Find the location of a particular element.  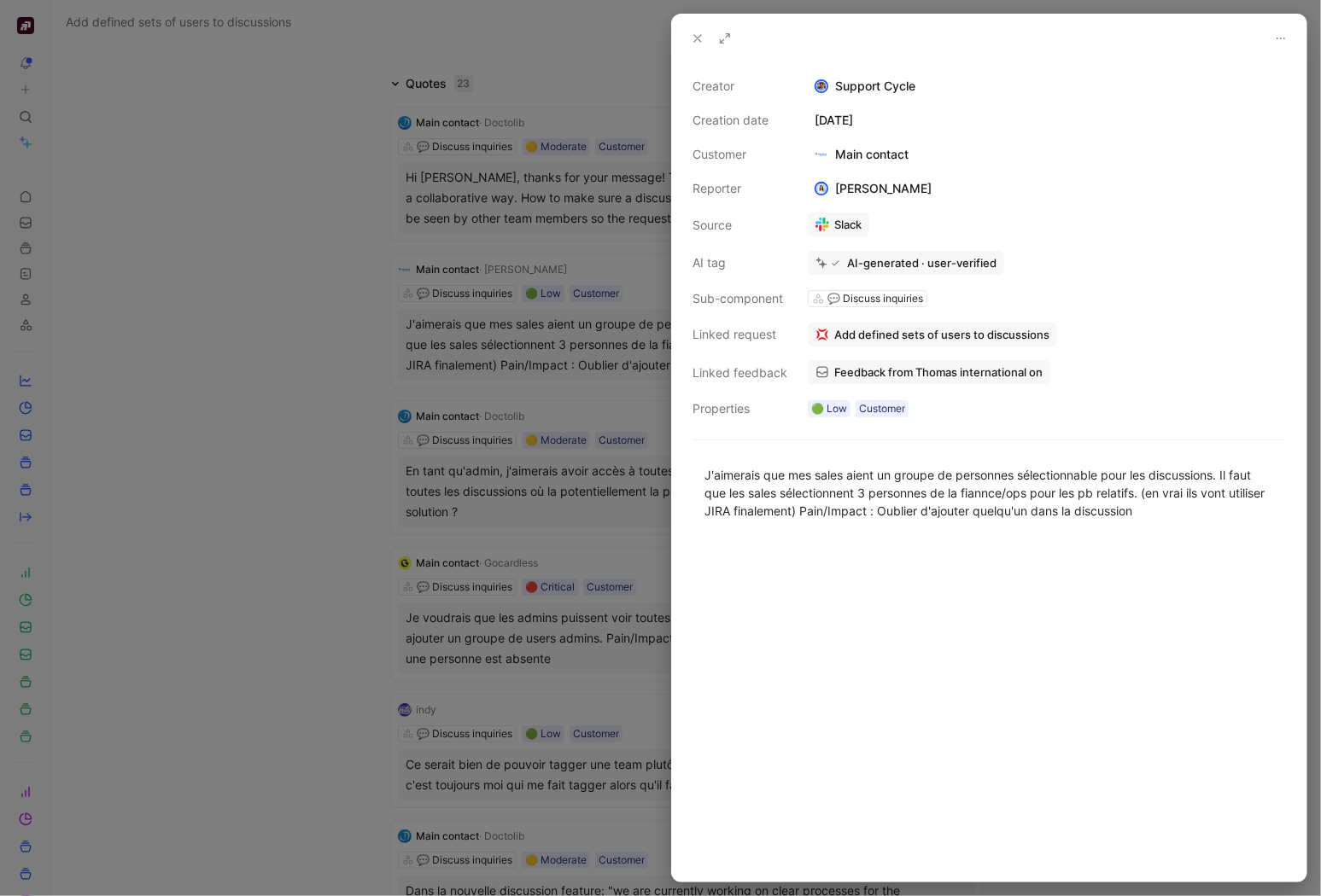

div: Linked request is located at coordinates (739, 334).